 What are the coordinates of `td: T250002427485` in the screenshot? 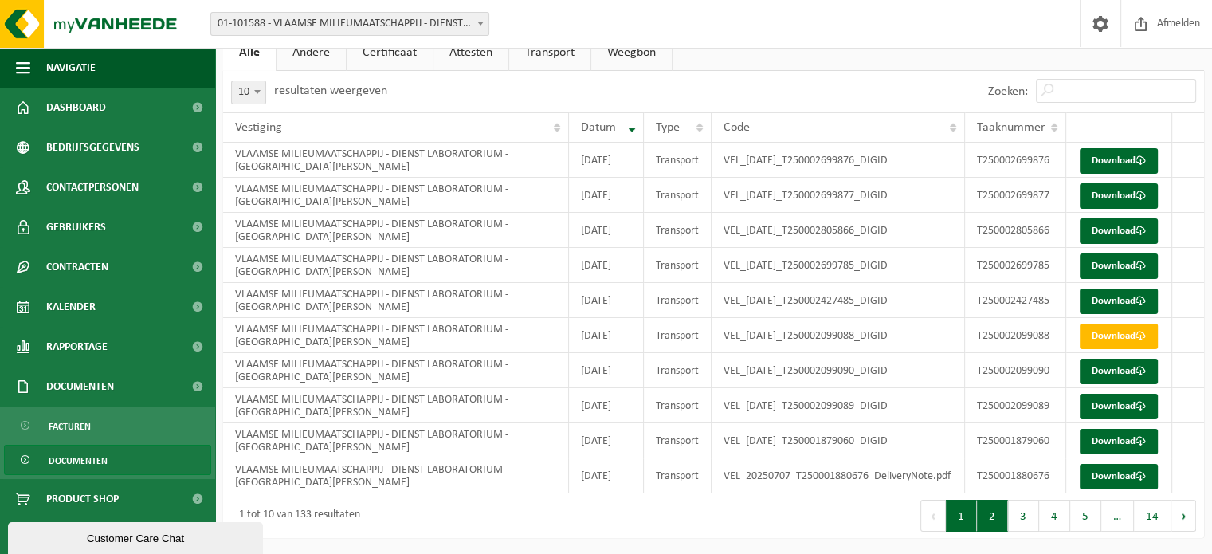 It's located at (1015, 300).